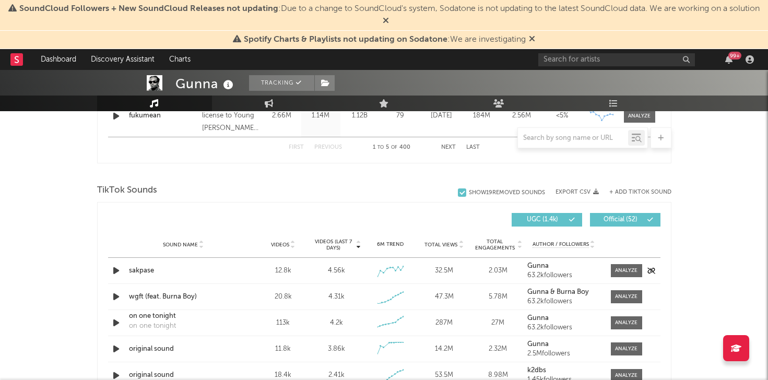 The height and width of the screenshot is (380, 768). What do you see at coordinates (444, 297) in the screenshot?
I see `div: 47.3M` at bounding box center [444, 297].